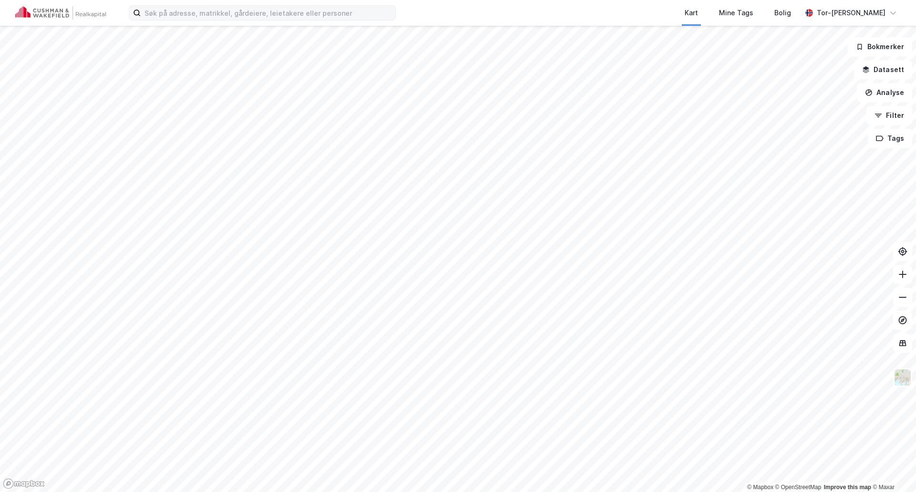 Image resolution: width=916 pixels, height=492 pixels. Describe the element at coordinates (890, 138) in the screenshot. I see `button: Tags` at that location.